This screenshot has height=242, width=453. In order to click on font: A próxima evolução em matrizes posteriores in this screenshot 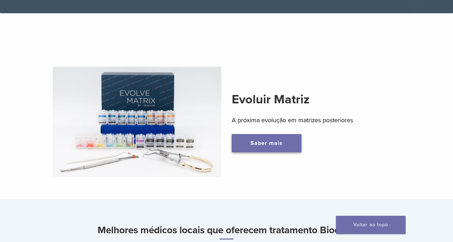, I will do `click(293, 120)`.